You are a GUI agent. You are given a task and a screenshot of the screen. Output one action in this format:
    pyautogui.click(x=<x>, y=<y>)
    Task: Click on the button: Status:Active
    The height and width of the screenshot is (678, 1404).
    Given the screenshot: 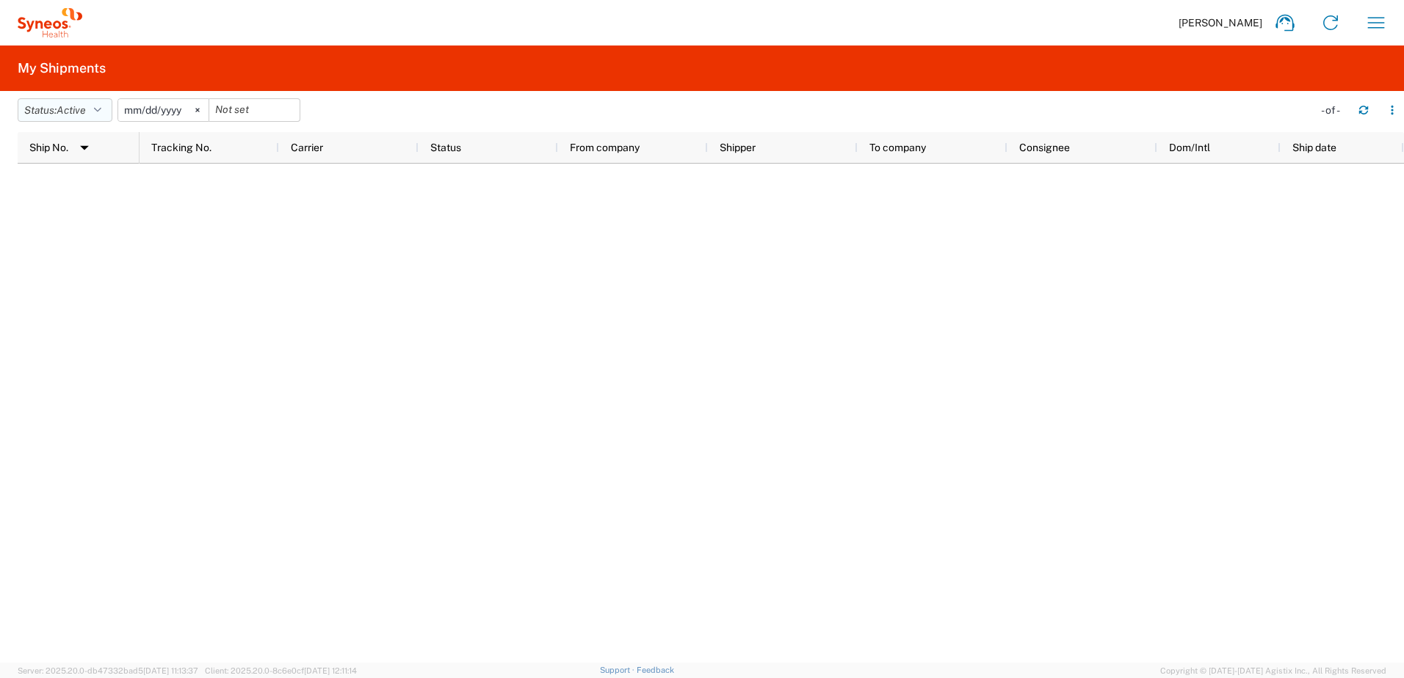 What is the action you would take?
    pyautogui.click(x=65, y=110)
    